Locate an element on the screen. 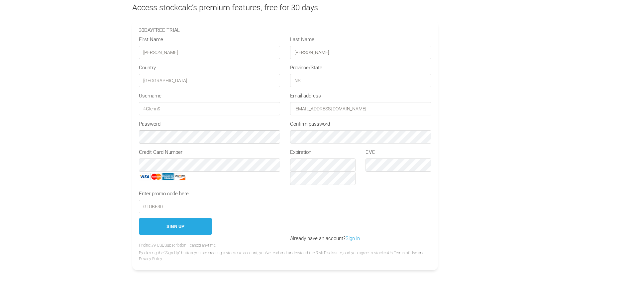 This screenshot has height=302, width=633. span: Already have an account? is located at coordinates (325, 239).